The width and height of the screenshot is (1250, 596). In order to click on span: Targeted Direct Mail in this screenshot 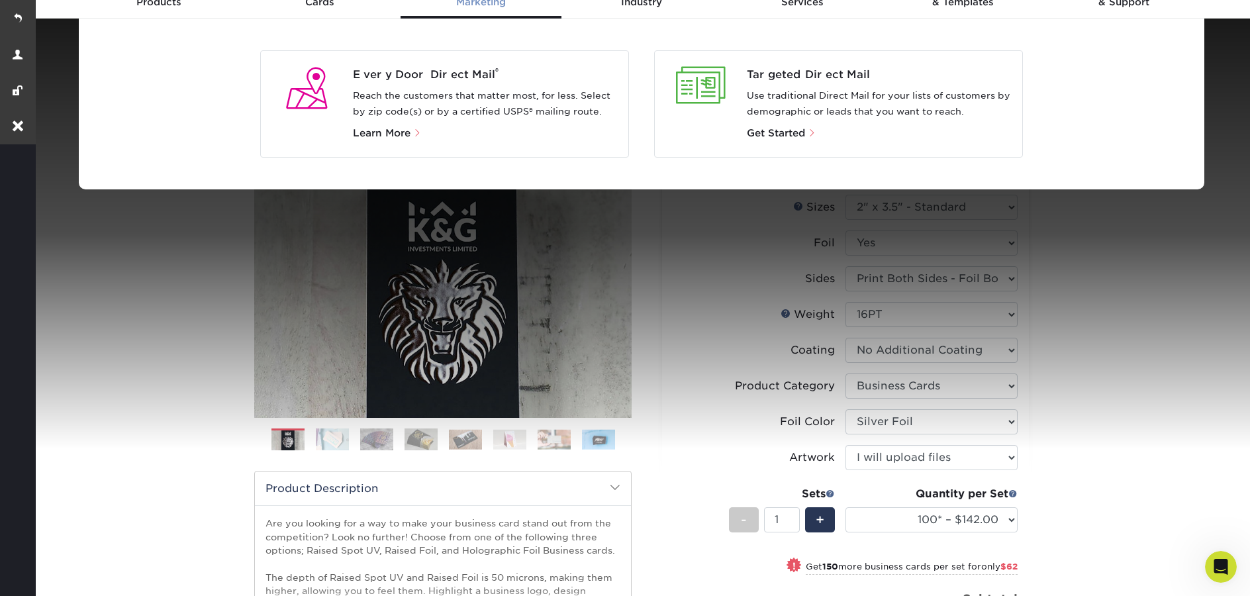, I will do `click(879, 75)`.